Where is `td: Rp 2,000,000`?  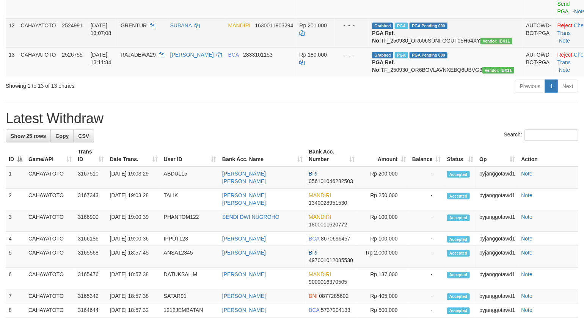
td: Rp 2,000,000 is located at coordinates (384, 256).